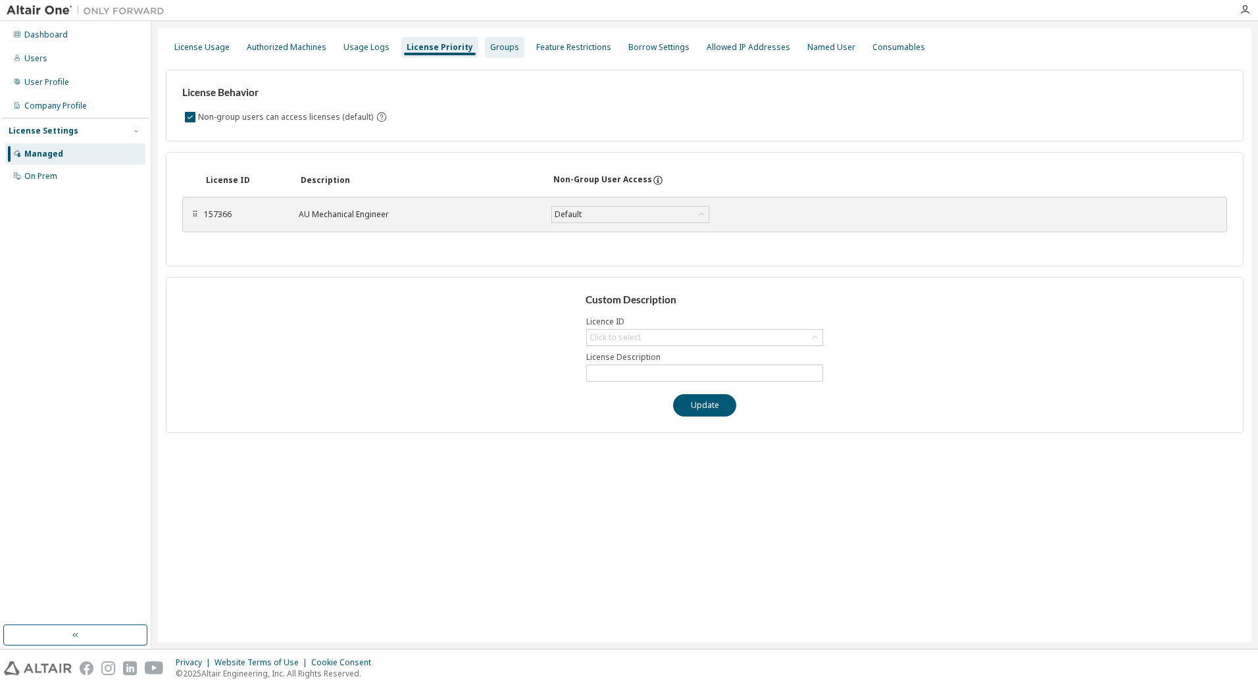 This screenshot has height=687, width=1258. What do you see at coordinates (243, 215) in the screenshot?
I see `div: 157366` at bounding box center [243, 215].